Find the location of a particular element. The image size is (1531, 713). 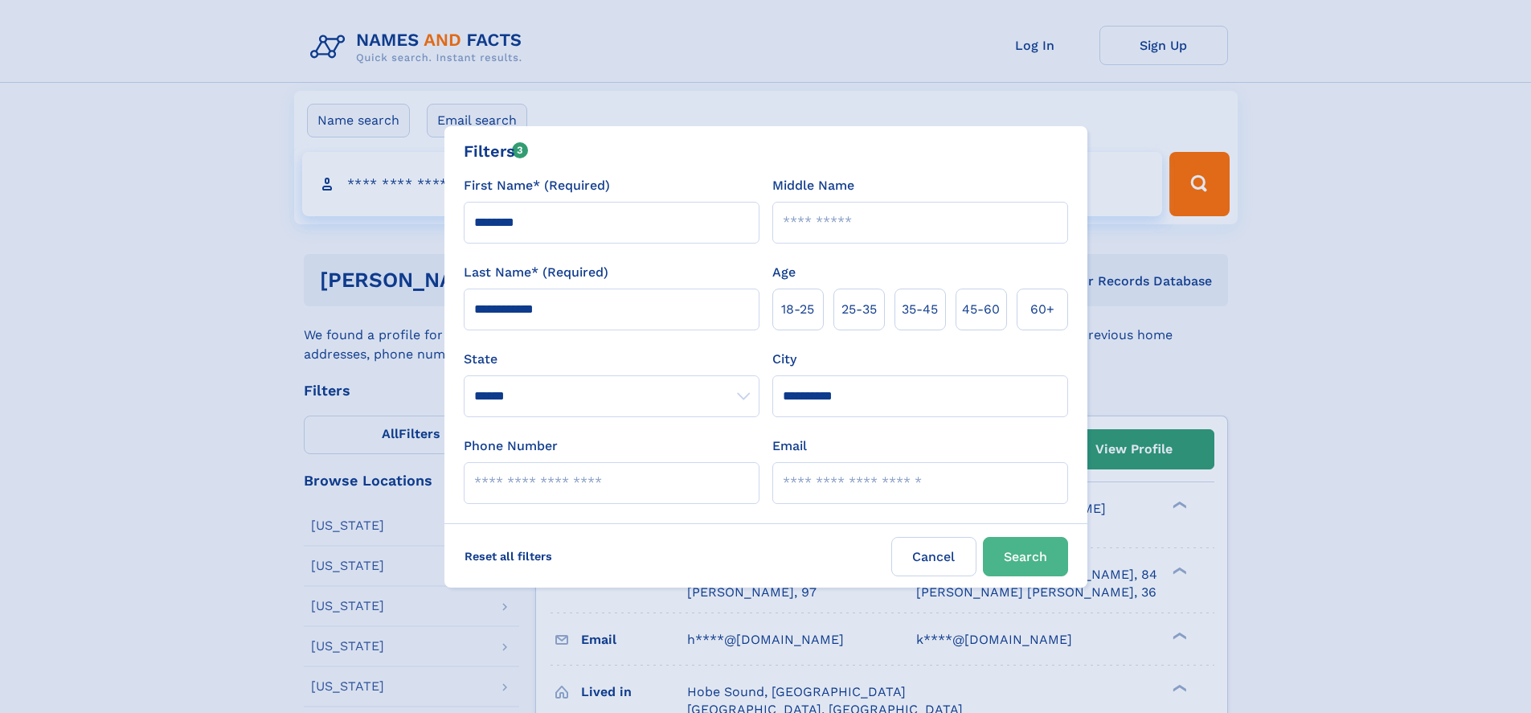

span: 45‑60 is located at coordinates (981, 309).